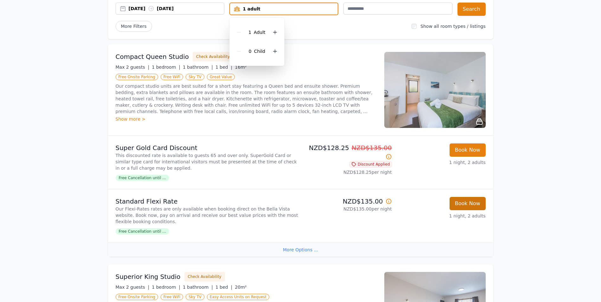  Describe the element at coordinates (347, 201) in the screenshot. I see `p: NZD$135.00` at that location.